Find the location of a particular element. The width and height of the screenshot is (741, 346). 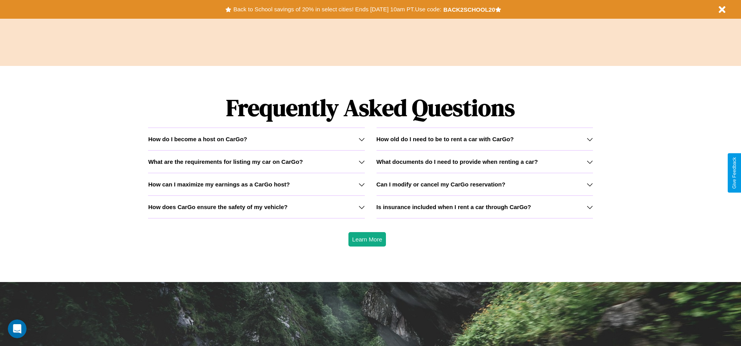

h3: How old do I need to be to rent a car with CarGo? is located at coordinates (445, 139).